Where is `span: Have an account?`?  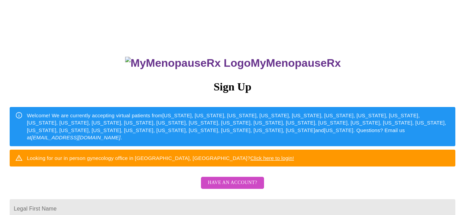
span: Have an account? is located at coordinates (232, 183).